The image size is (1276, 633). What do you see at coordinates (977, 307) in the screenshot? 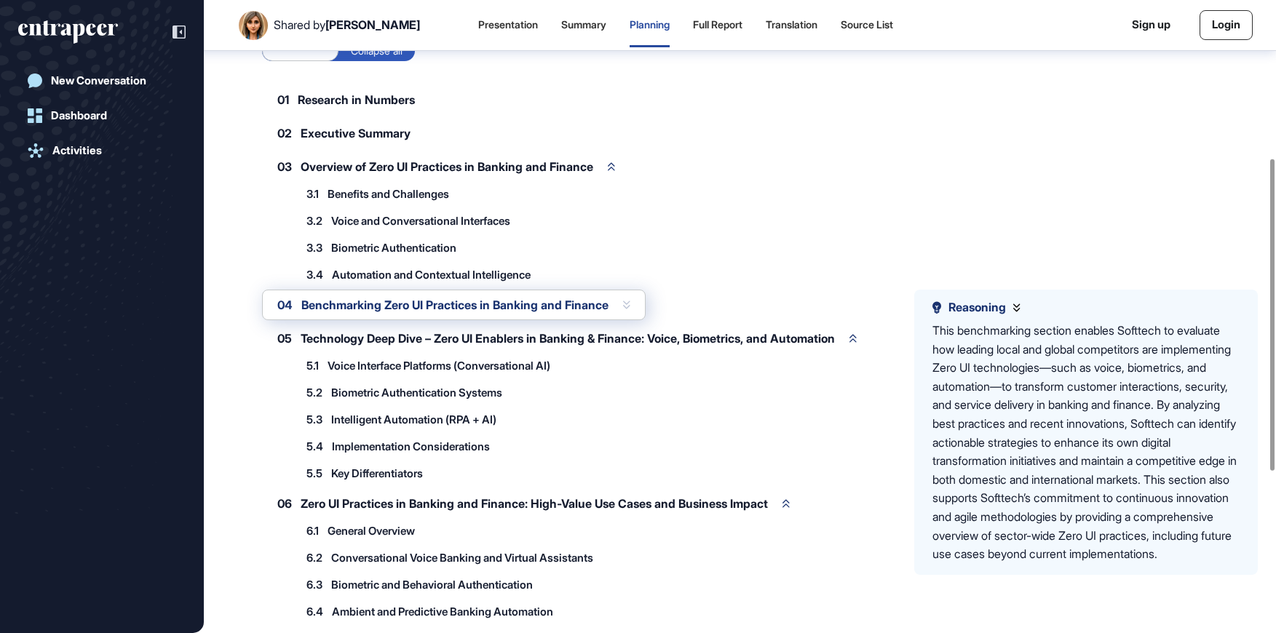
I see `span: Reasoning` at bounding box center [977, 307].